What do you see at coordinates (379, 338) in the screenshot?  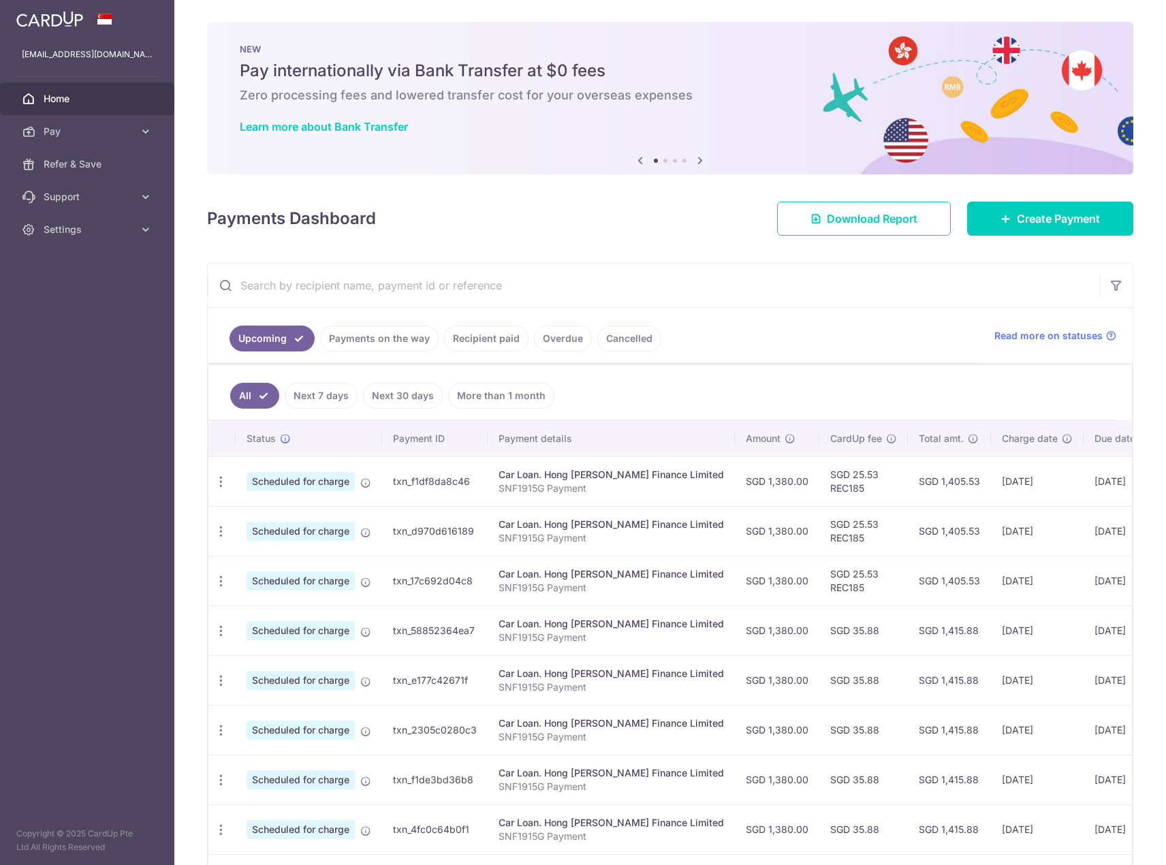 I see `a: Payments on the way` at bounding box center [379, 338].